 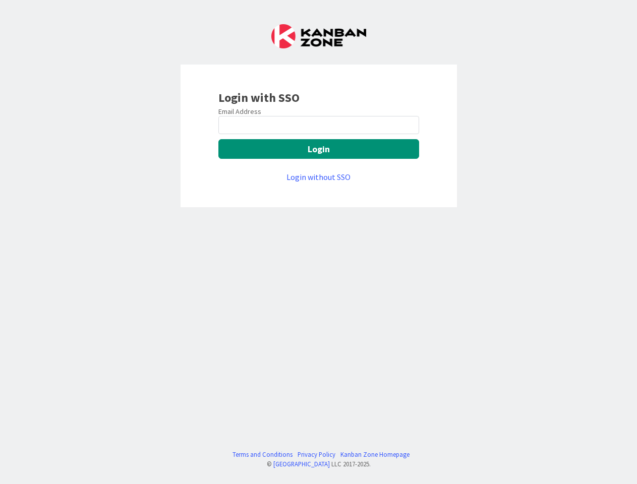 What do you see at coordinates (262, 454) in the screenshot?
I see `a: Terms and Conditions` at bounding box center [262, 454].